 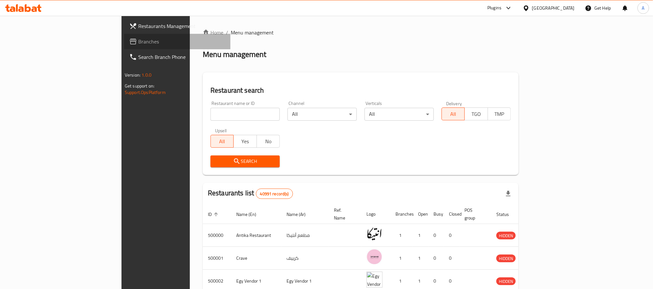 What do you see at coordinates (360, 91) in the screenshot?
I see `h2: Restaurant search` at bounding box center [360, 91].